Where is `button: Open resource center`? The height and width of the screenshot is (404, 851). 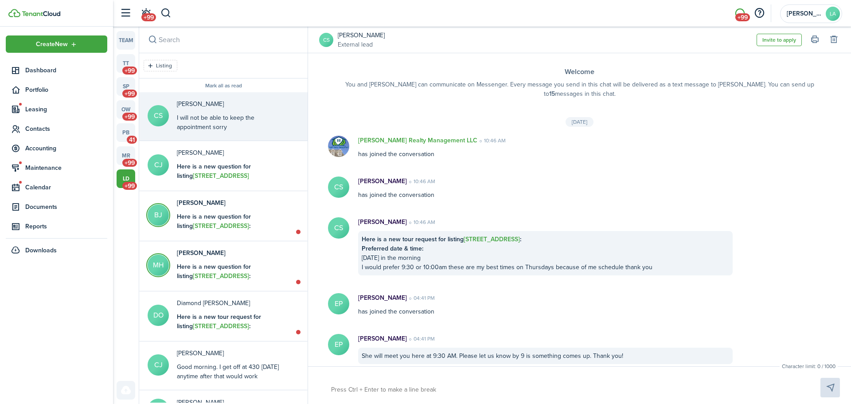
button: Open resource center is located at coordinates (759, 13).